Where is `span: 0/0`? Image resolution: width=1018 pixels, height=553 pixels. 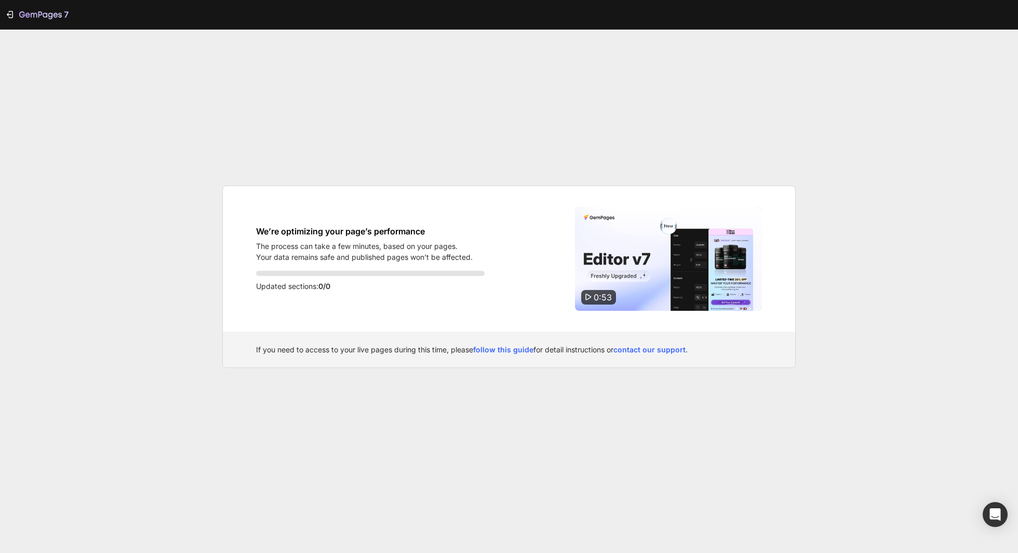 span: 0/0 is located at coordinates (324, 286).